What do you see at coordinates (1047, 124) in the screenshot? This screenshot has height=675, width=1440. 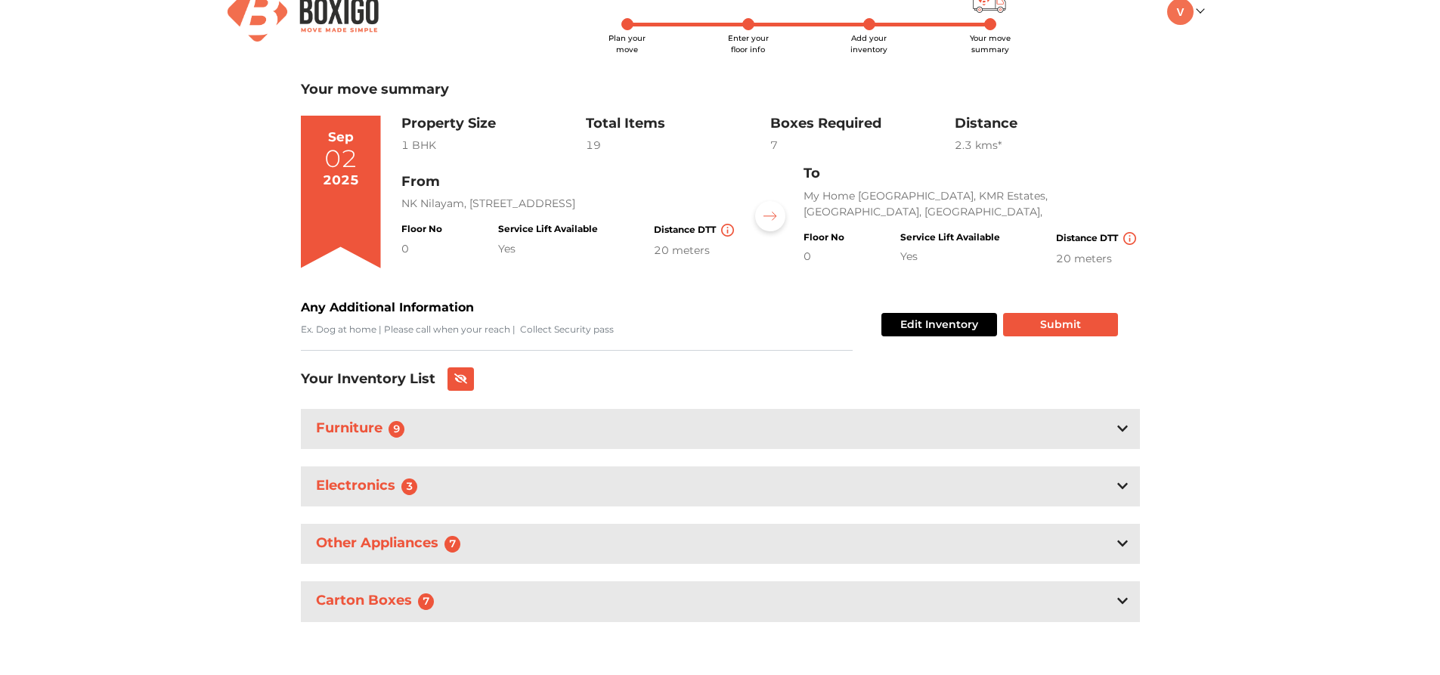 I see `h3: Distance` at bounding box center [1047, 124].